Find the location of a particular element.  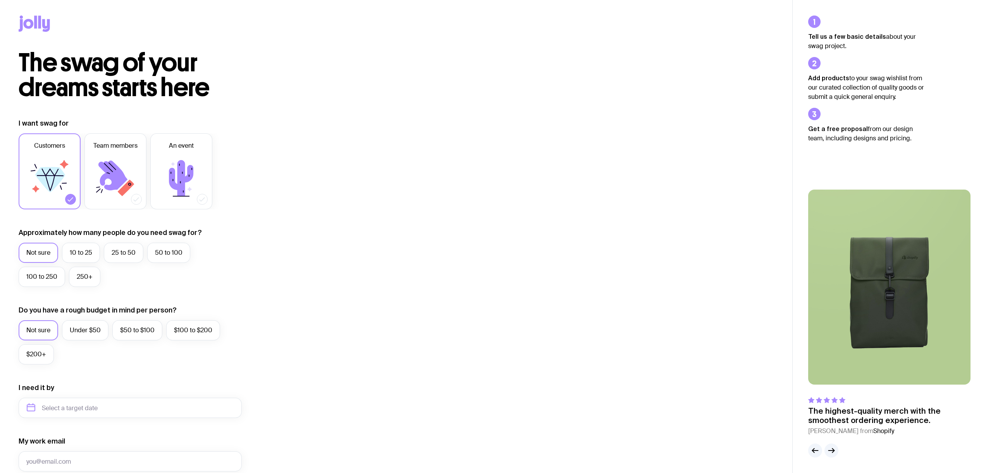

label: Under $50 is located at coordinates (85, 330).